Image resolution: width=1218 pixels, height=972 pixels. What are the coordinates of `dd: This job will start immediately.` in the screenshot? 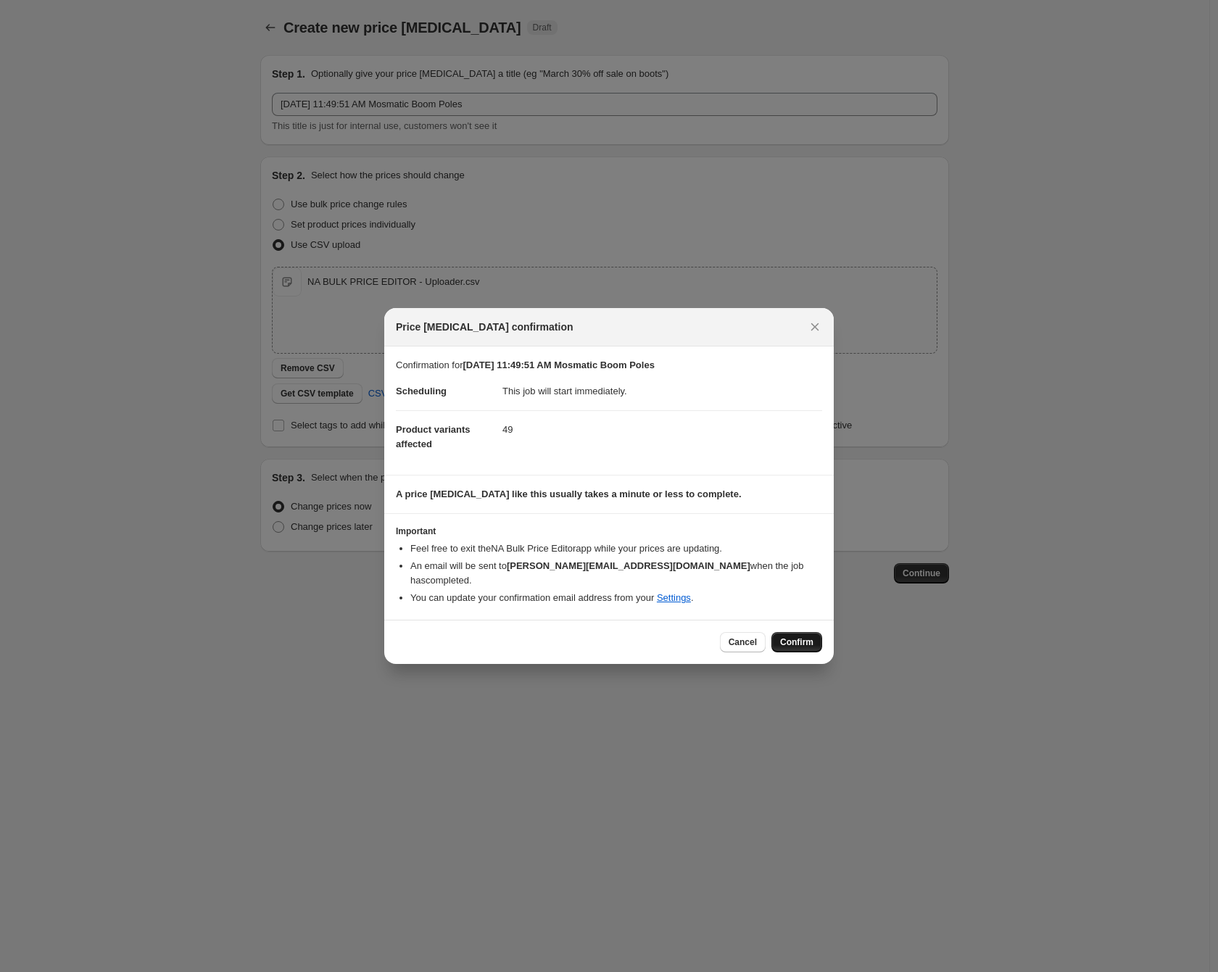 It's located at (662, 392).